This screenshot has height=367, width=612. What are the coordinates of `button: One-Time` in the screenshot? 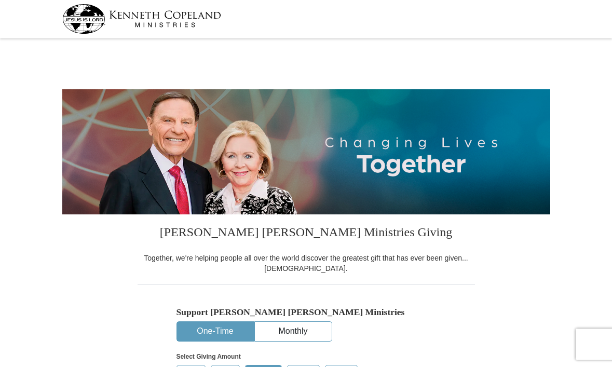 It's located at (216, 331).